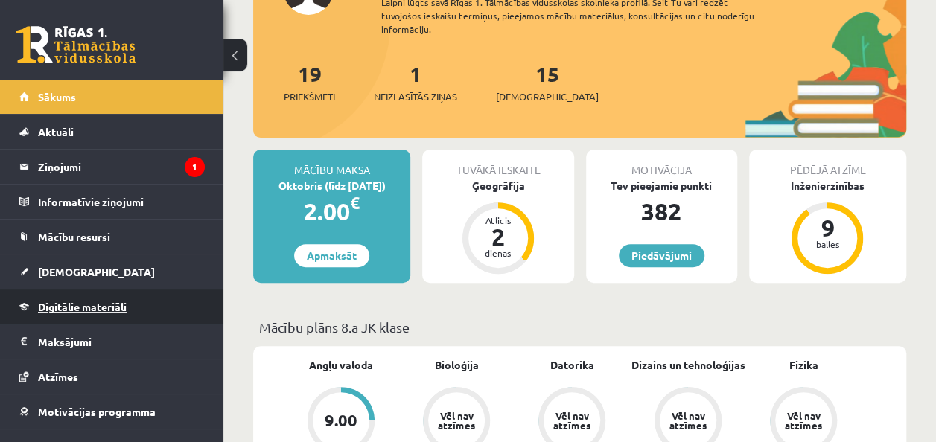  Describe the element at coordinates (498, 220) in the screenshot. I see `div: Atlicis` at that location.